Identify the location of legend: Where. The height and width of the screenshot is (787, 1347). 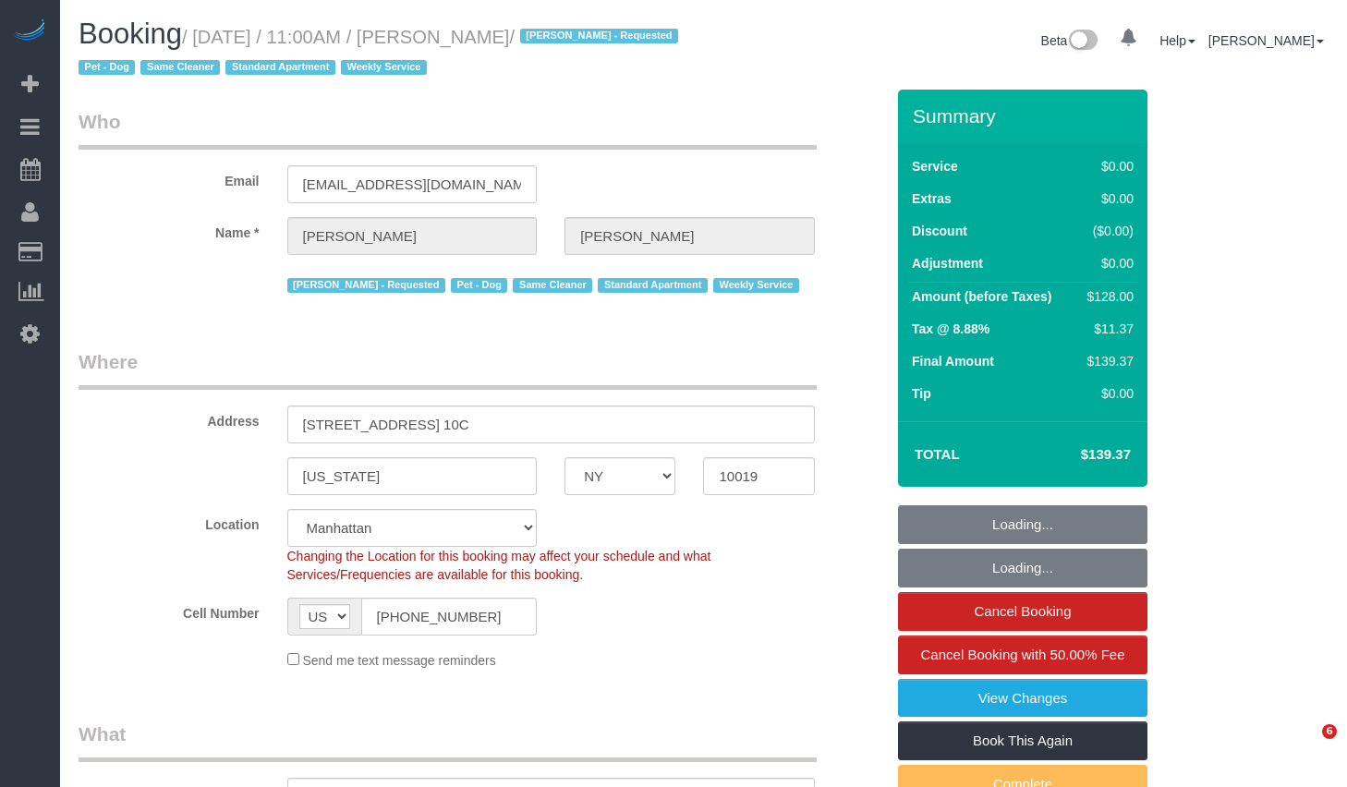
(447, 368).